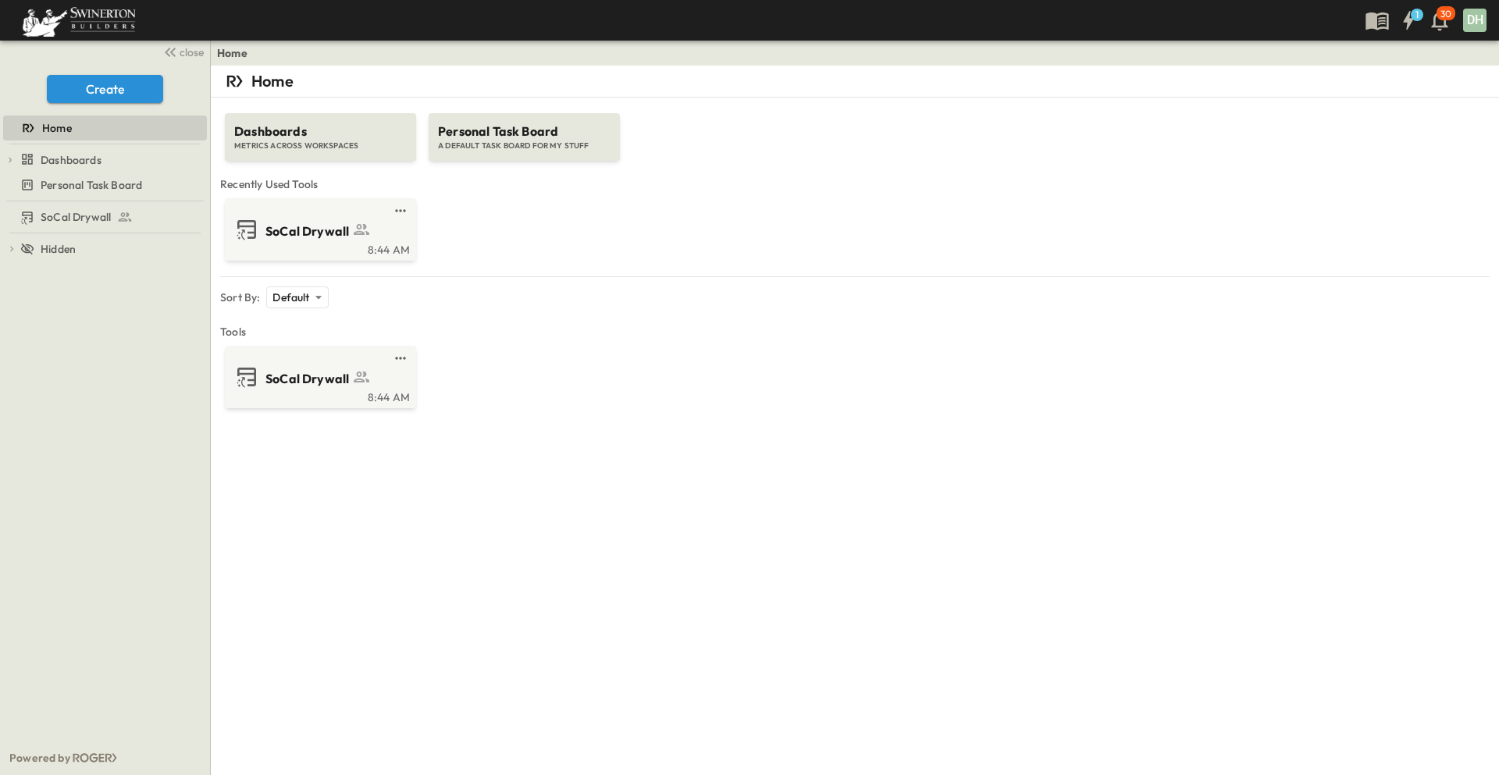 Image resolution: width=1499 pixels, height=775 pixels. I want to click on a: Dashboards, so click(112, 160).